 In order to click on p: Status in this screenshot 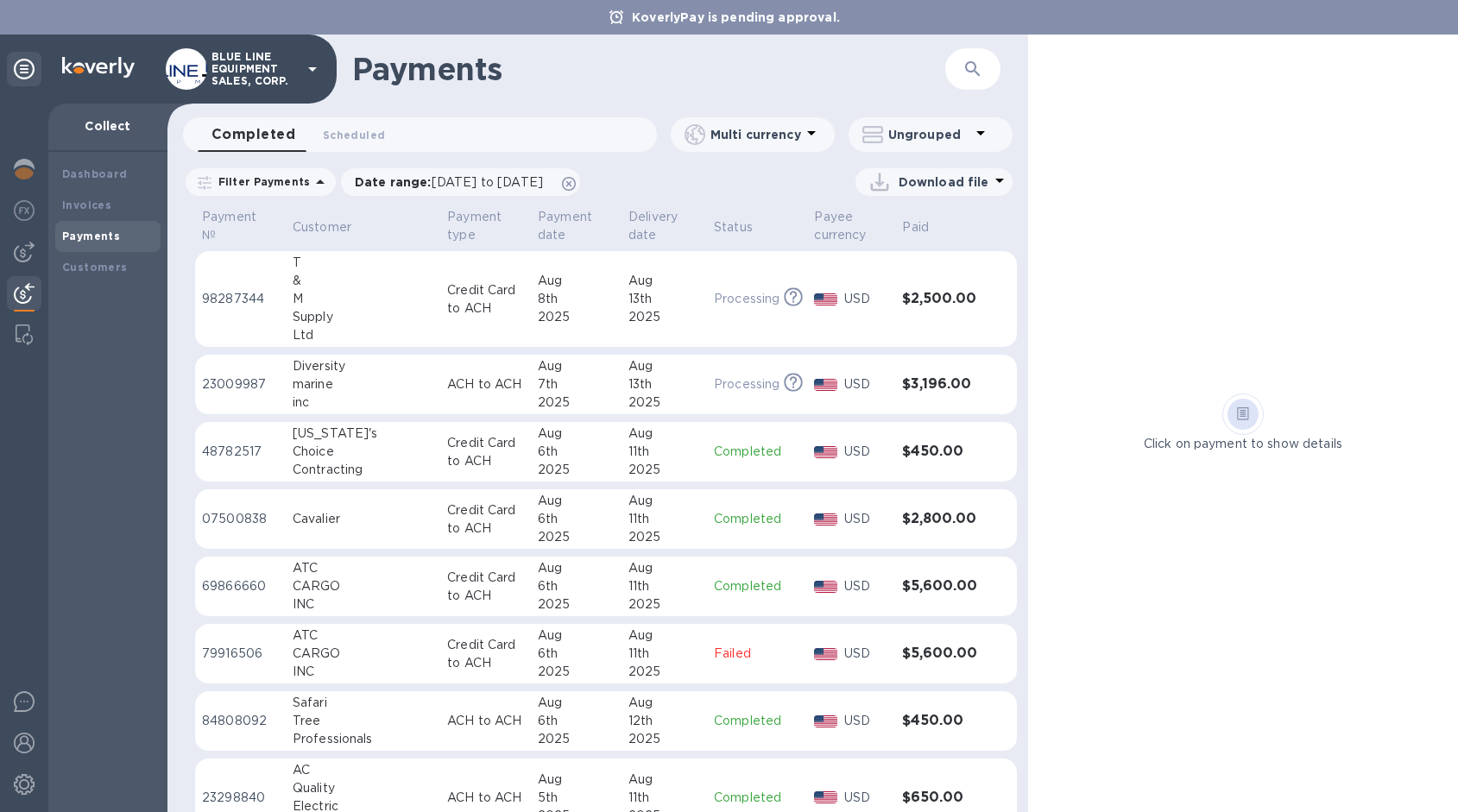, I will do `click(733, 227)`.